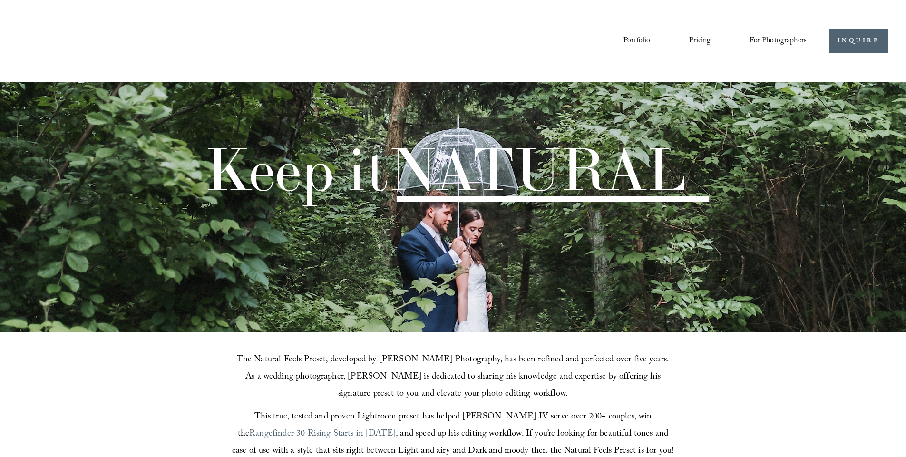 The image size is (906, 457). Describe the element at coordinates (858, 41) in the screenshot. I see `a: INQUIRE` at that location.